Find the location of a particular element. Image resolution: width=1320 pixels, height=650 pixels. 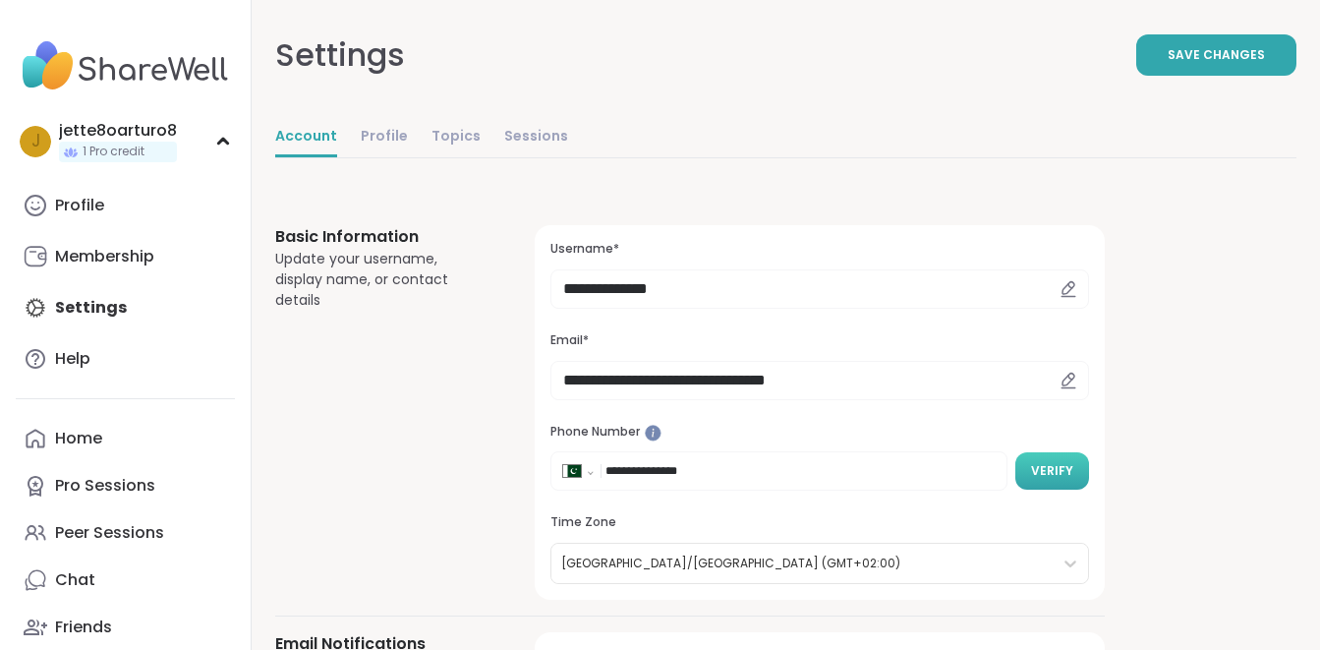

a: Help is located at coordinates (125, 359).